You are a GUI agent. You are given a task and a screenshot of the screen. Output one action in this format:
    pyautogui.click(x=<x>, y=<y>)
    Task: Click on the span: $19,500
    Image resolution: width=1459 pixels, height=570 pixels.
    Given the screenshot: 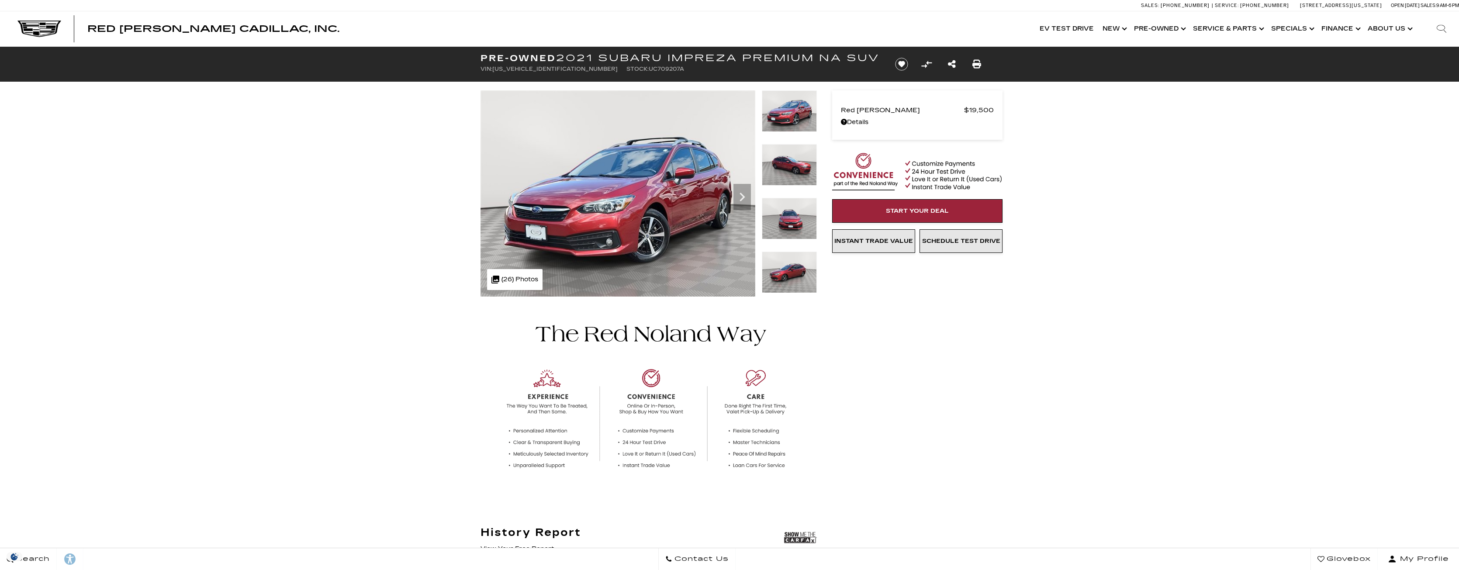 What is the action you would take?
    pyautogui.click(x=979, y=110)
    